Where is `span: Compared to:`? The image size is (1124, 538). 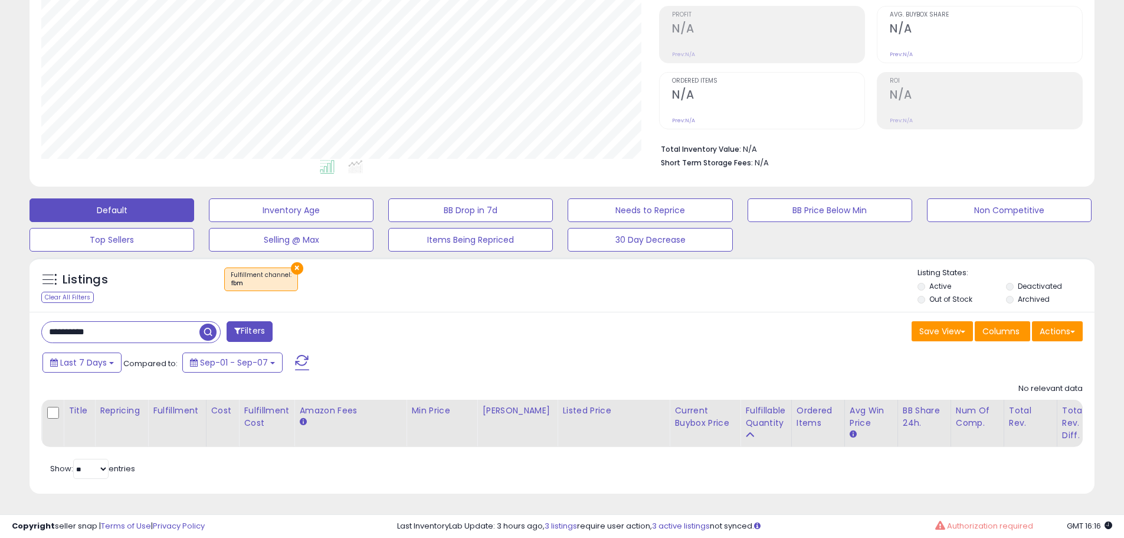 span: Compared to: is located at coordinates (151, 363).